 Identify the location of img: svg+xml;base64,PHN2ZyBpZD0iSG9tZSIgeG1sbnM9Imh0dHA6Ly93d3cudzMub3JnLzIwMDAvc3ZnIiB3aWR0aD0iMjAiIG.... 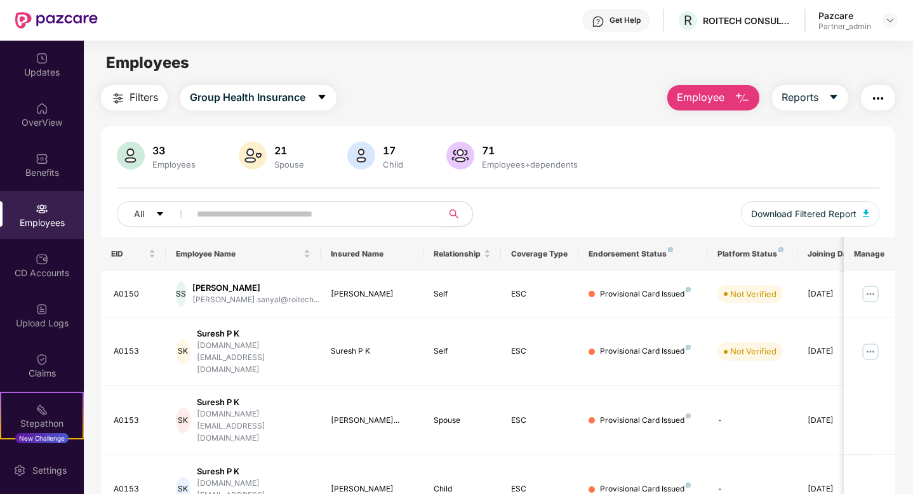
(42, 109).